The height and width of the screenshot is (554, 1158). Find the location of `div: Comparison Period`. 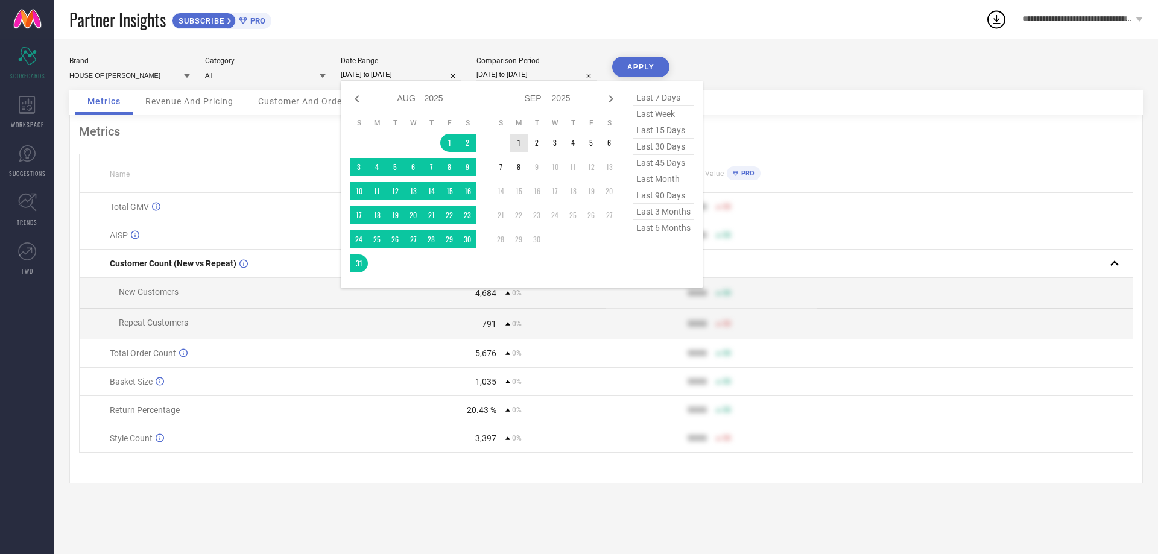

div: Comparison Period is located at coordinates (537, 61).